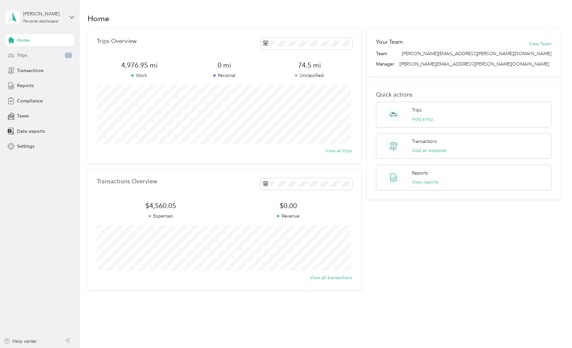 Image resolution: width=572 pixels, height=348 pixels. I want to click on span: Transactions, so click(30, 71).